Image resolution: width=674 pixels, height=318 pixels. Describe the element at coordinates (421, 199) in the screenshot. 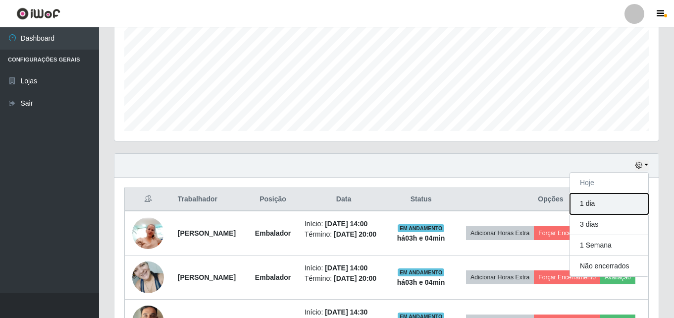

I see `th: Status` at that location.